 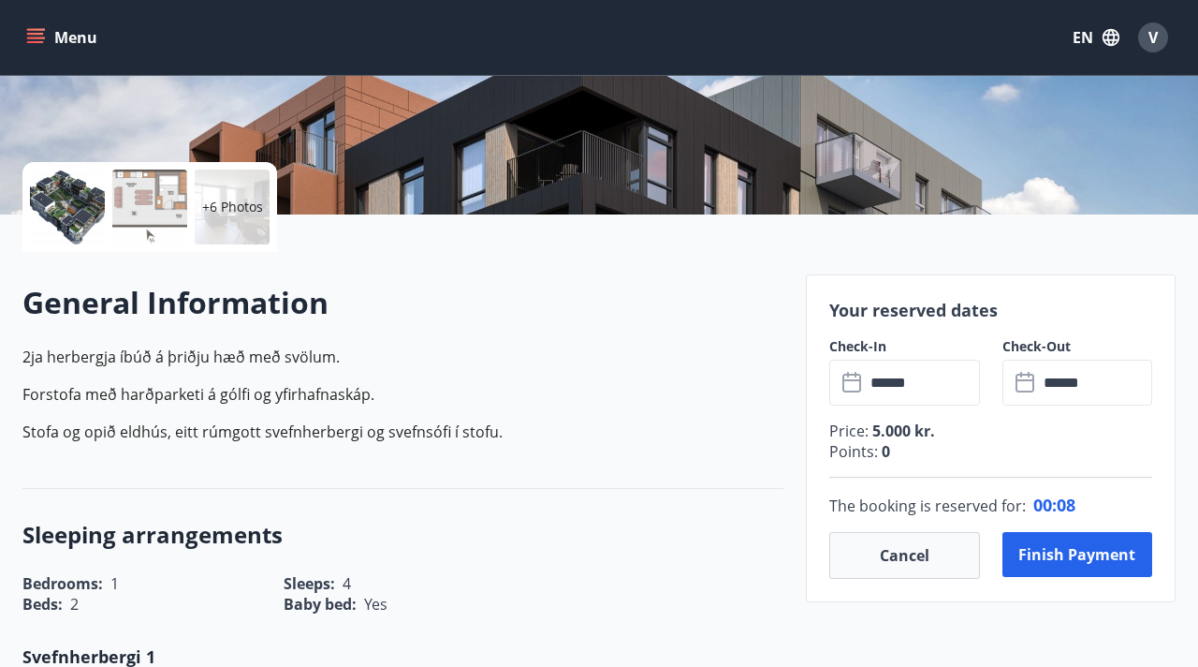 I want to click on span: Yes, so click(x=375, y=604).